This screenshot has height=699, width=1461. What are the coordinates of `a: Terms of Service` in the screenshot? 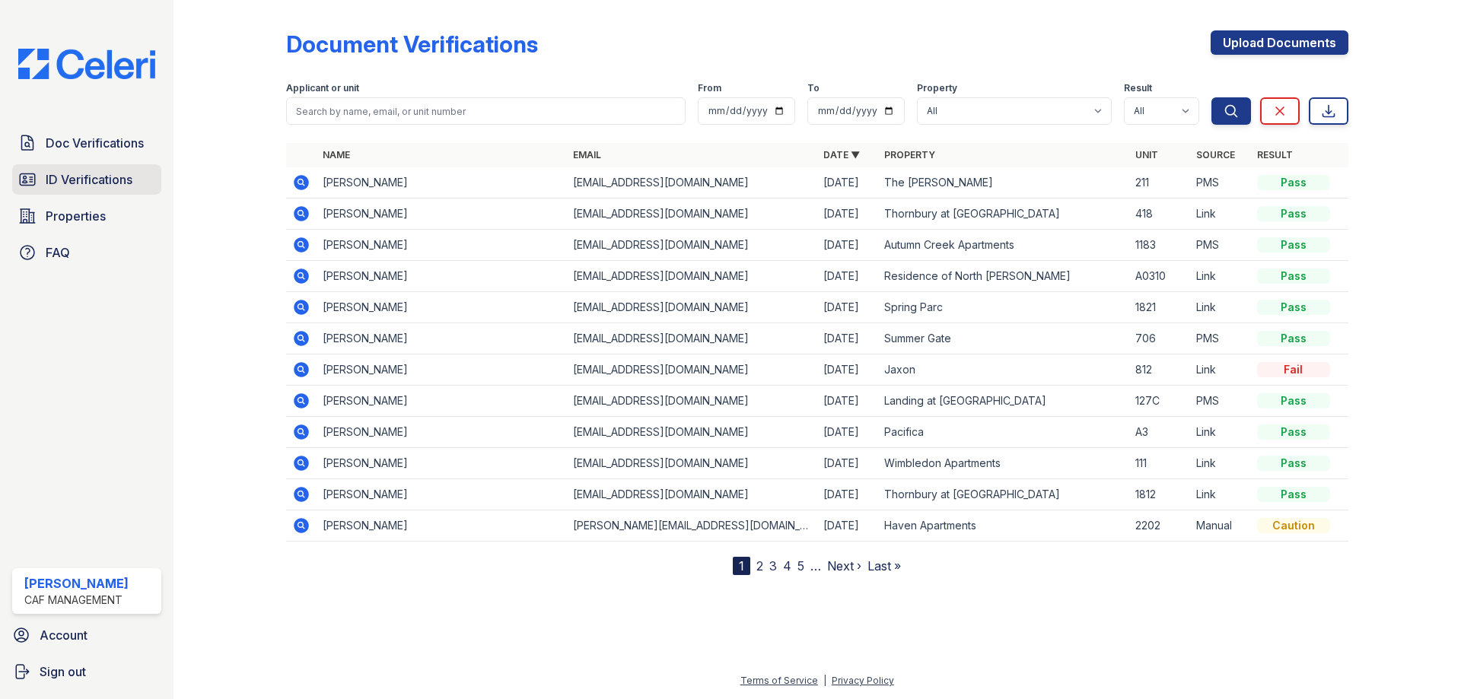 It's located at (779, 680).